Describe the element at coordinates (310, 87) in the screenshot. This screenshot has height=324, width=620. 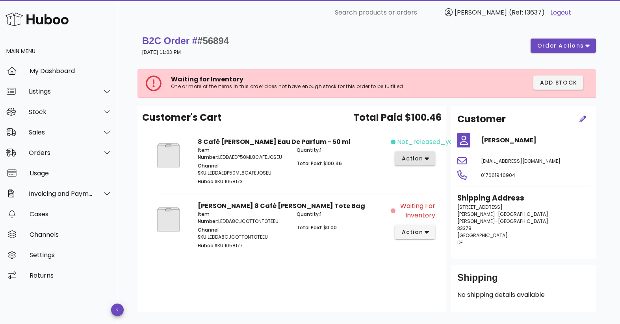
I see `p: One or more of the items in this order does not have enough stock for this order to be fulfilled.` at that location.